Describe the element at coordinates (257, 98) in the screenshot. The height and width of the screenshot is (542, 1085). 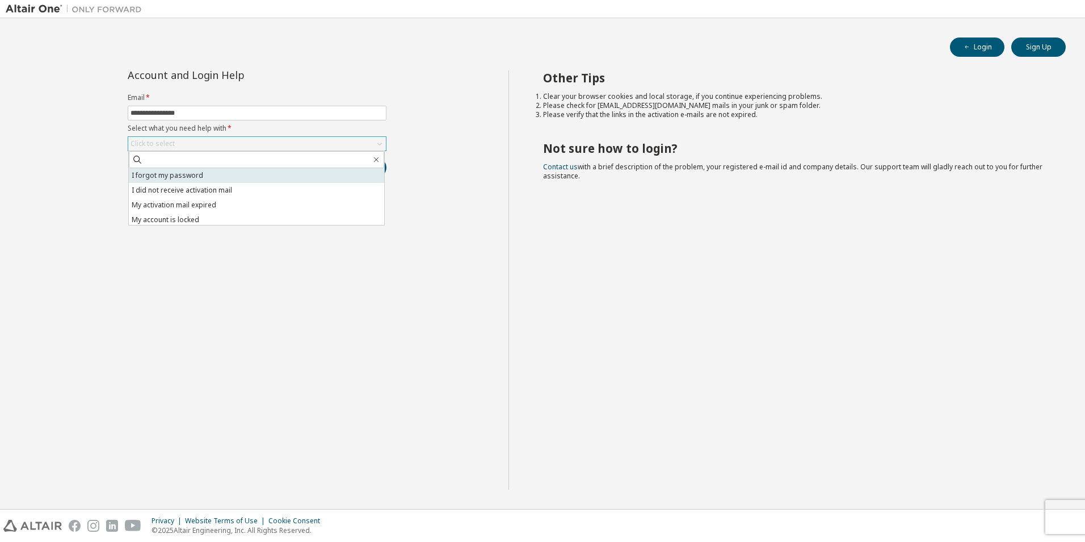
I see `label: Email` at that location.